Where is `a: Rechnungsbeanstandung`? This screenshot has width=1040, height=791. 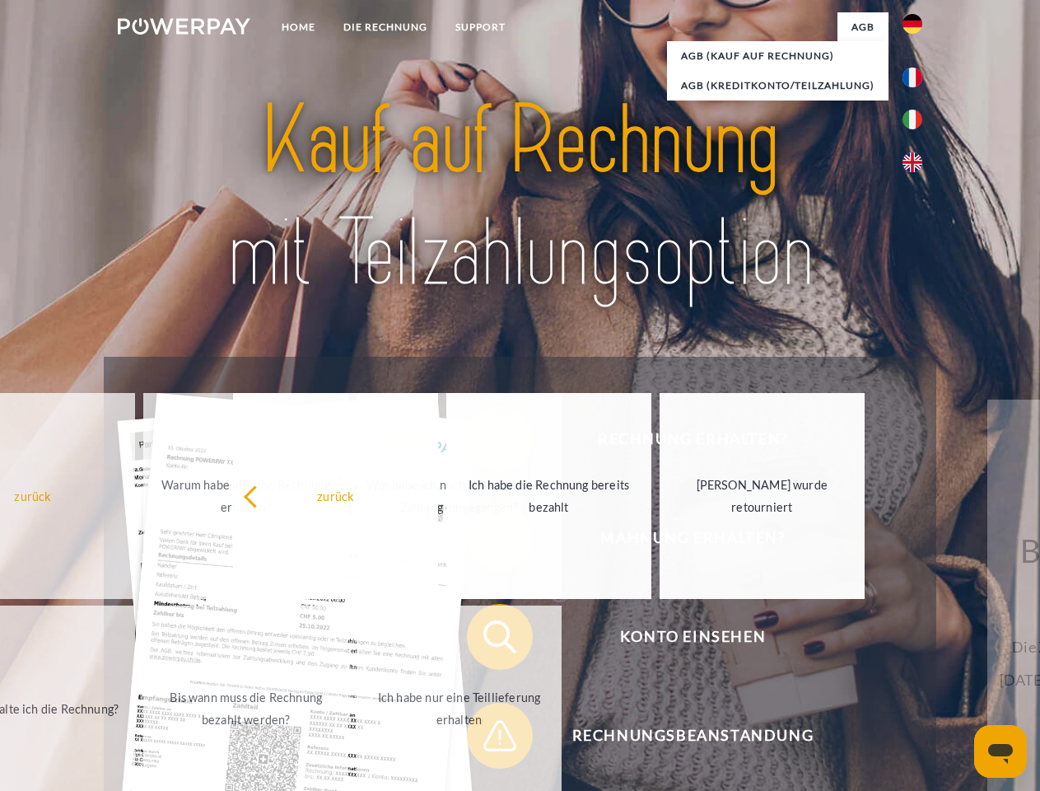 a: Rechnungsbeanstandung is located at coordinates (681, 736).